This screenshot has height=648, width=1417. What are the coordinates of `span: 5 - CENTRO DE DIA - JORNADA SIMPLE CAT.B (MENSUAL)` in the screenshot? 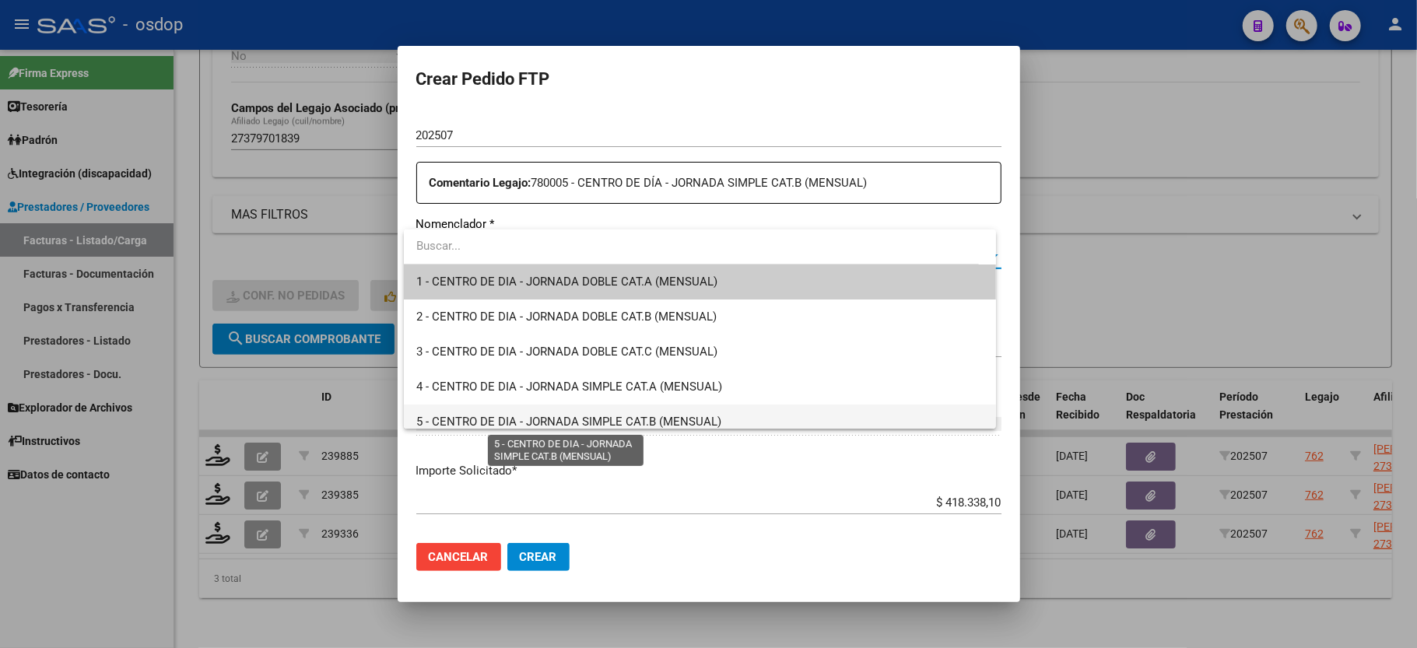 It's located at (569, 422).